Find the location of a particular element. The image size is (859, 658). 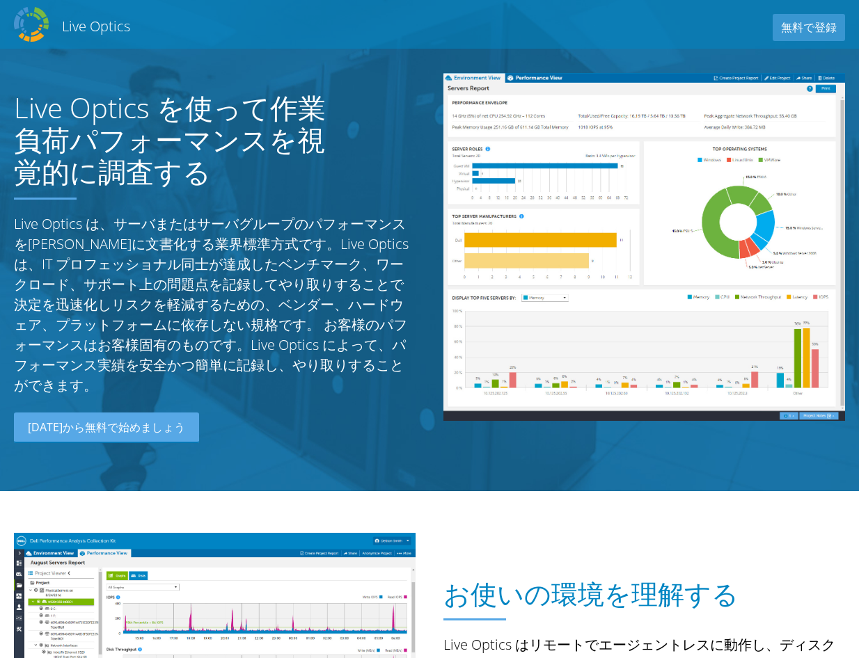

img: Server Report is located at coordinates (644, 247).